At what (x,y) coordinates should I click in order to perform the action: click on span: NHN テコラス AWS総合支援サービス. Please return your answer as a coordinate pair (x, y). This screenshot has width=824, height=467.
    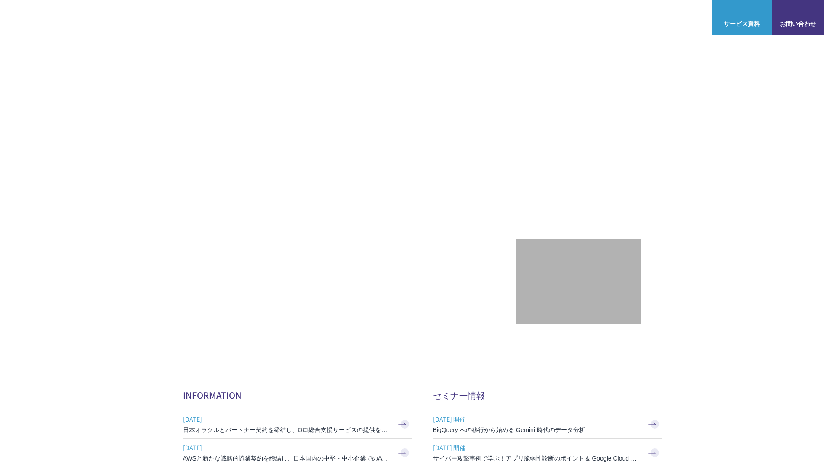
    Looking at the image, I should click on (131, 17).